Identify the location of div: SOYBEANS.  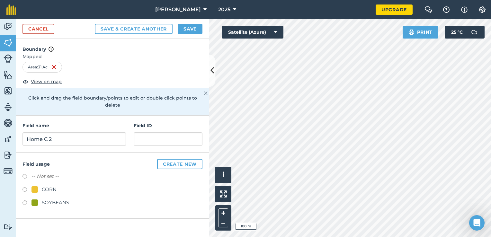
(55, 203).